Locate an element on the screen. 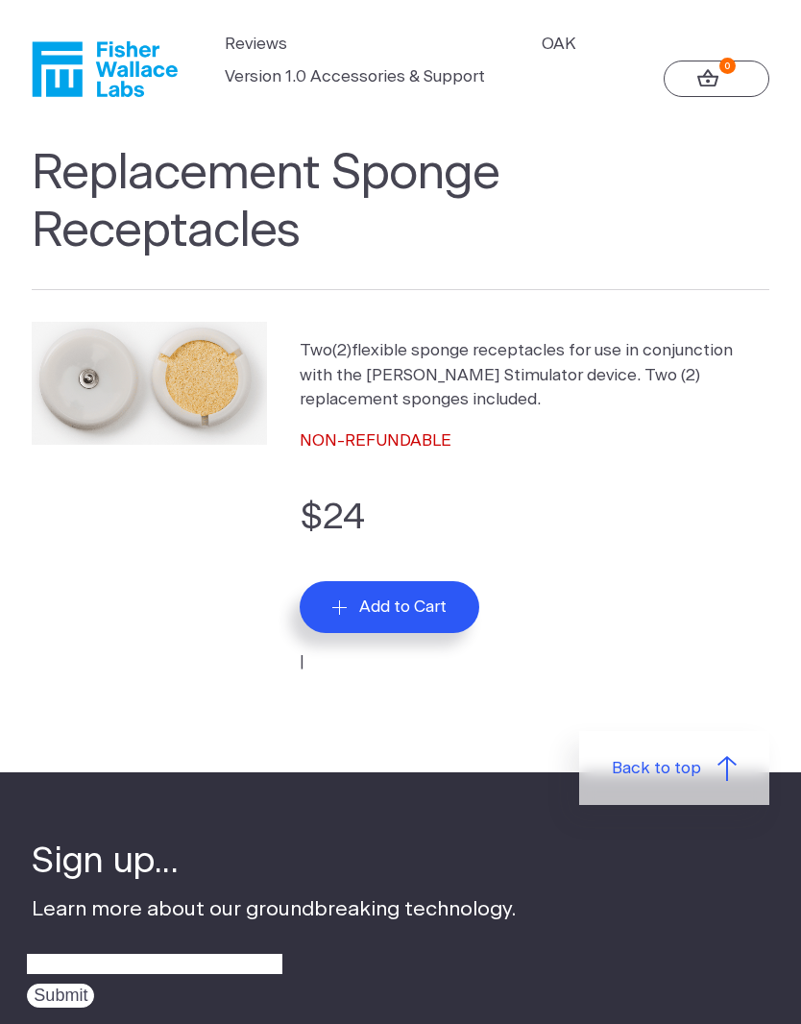  strong: 0 is located at coordinates (727, 65).